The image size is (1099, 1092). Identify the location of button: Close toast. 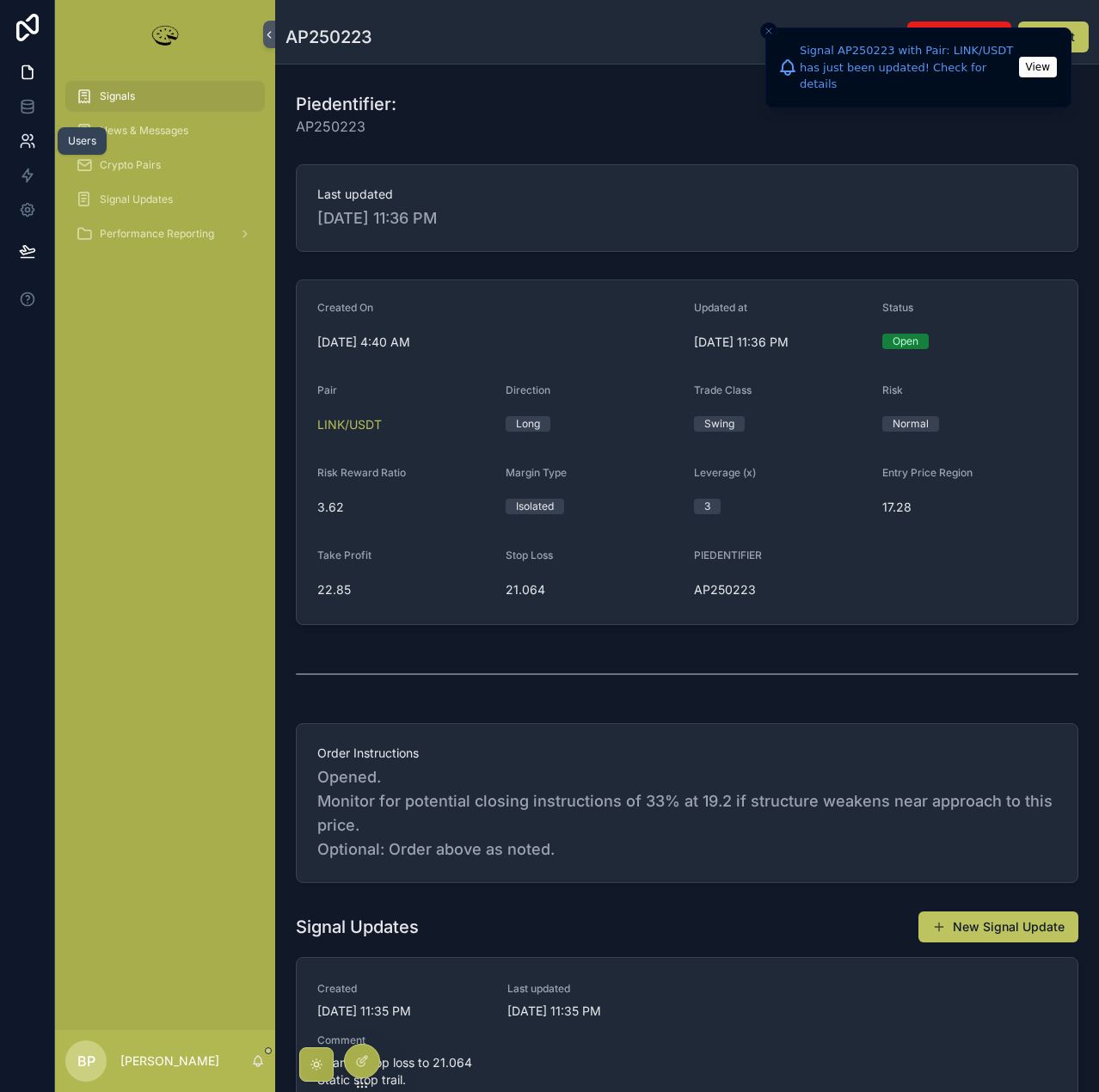
(769, 31).